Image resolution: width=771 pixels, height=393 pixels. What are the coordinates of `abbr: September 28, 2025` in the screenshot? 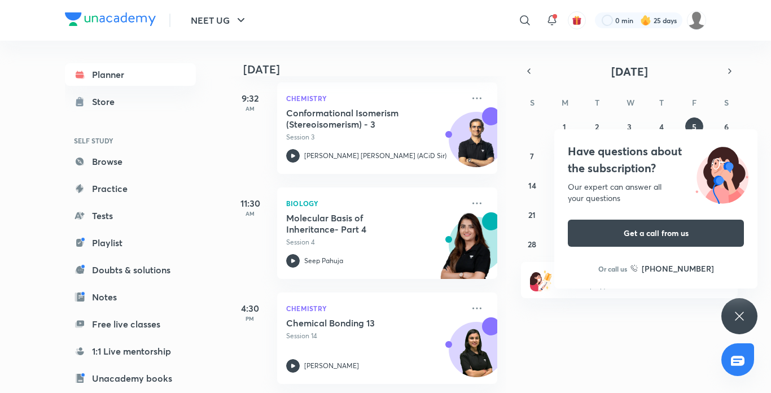 It's located at (532, 244).